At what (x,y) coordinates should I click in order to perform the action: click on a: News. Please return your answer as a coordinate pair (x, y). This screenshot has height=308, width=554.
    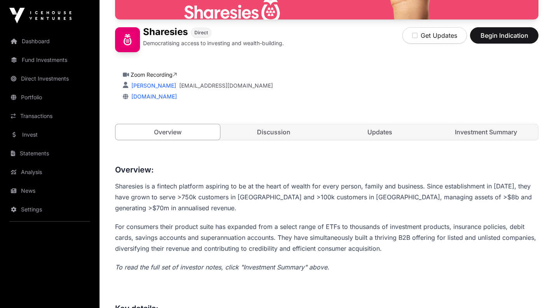
    Looking at the image, I should click on (50, 191).